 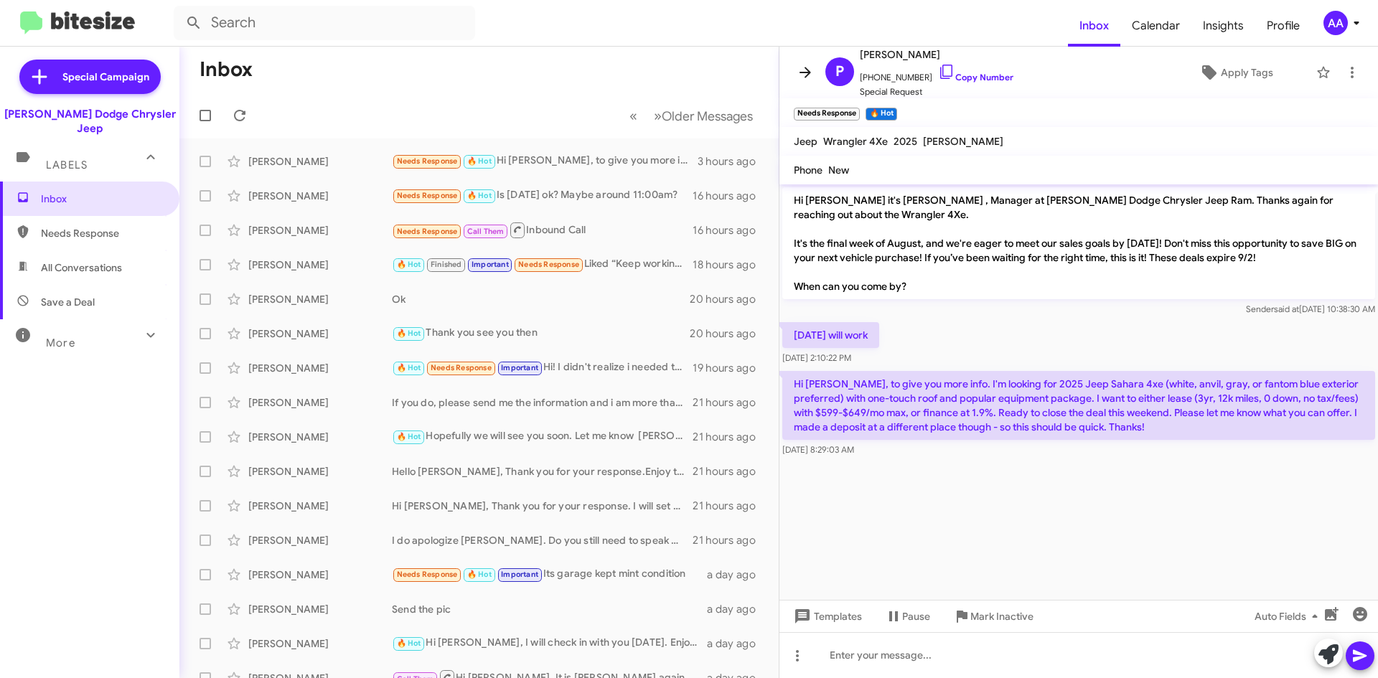 What do you see at coordinates (1337, 23) in the screenshot?
I see `button: AA` at bounding box center [1337, 23].